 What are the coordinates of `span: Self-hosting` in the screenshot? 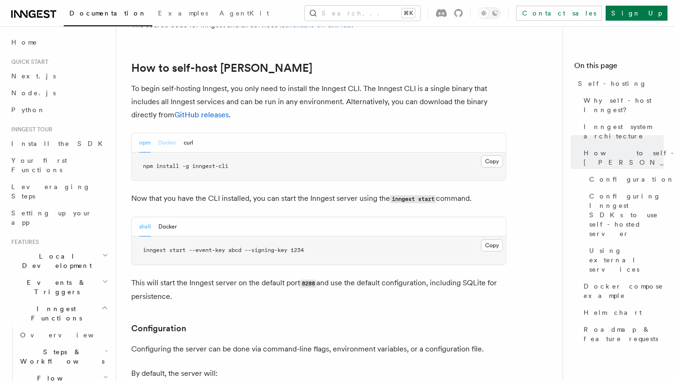 It's located at (612, 83).